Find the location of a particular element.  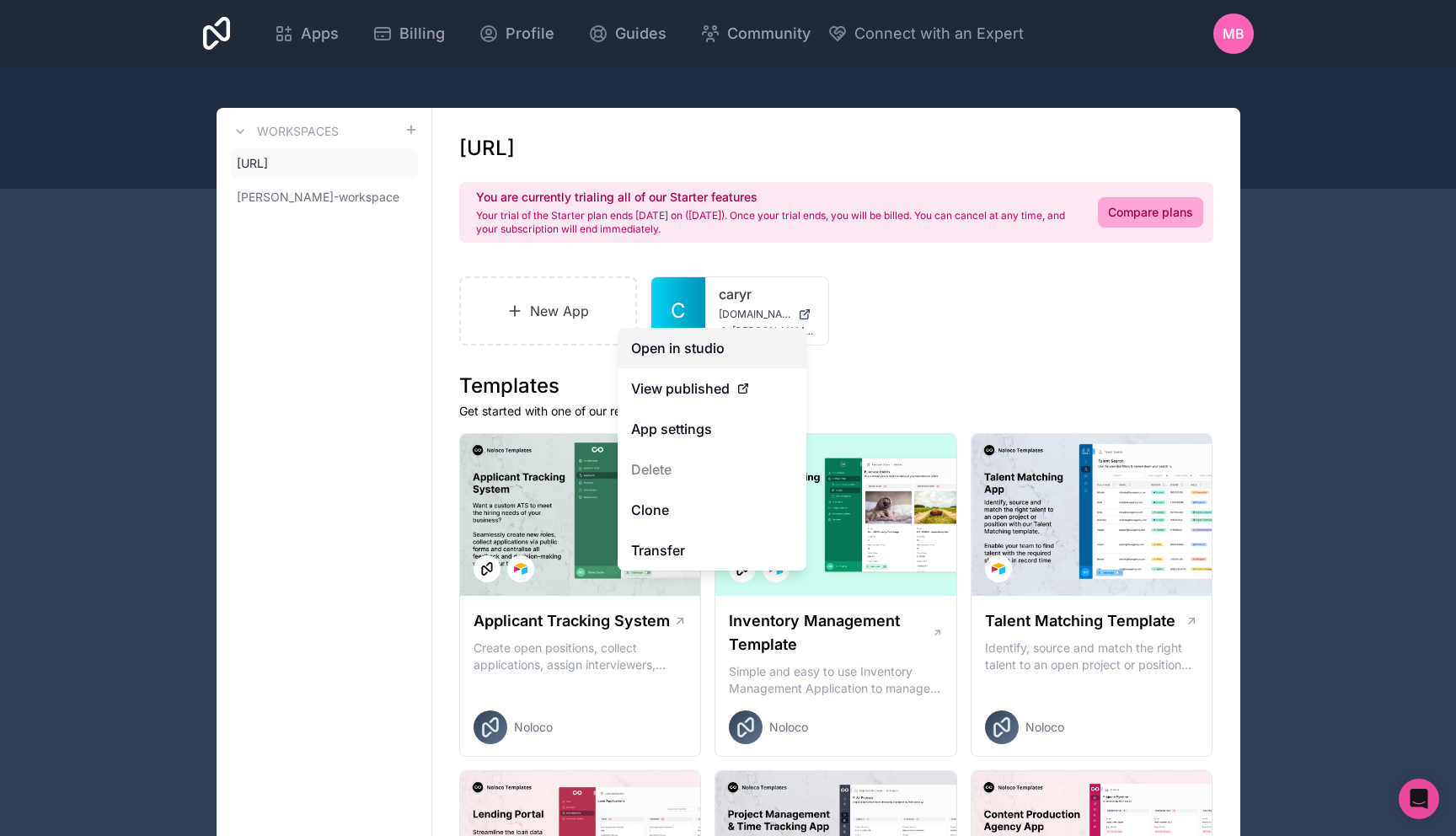

button: Connect with an Expert is located at coordinates (925, 34).